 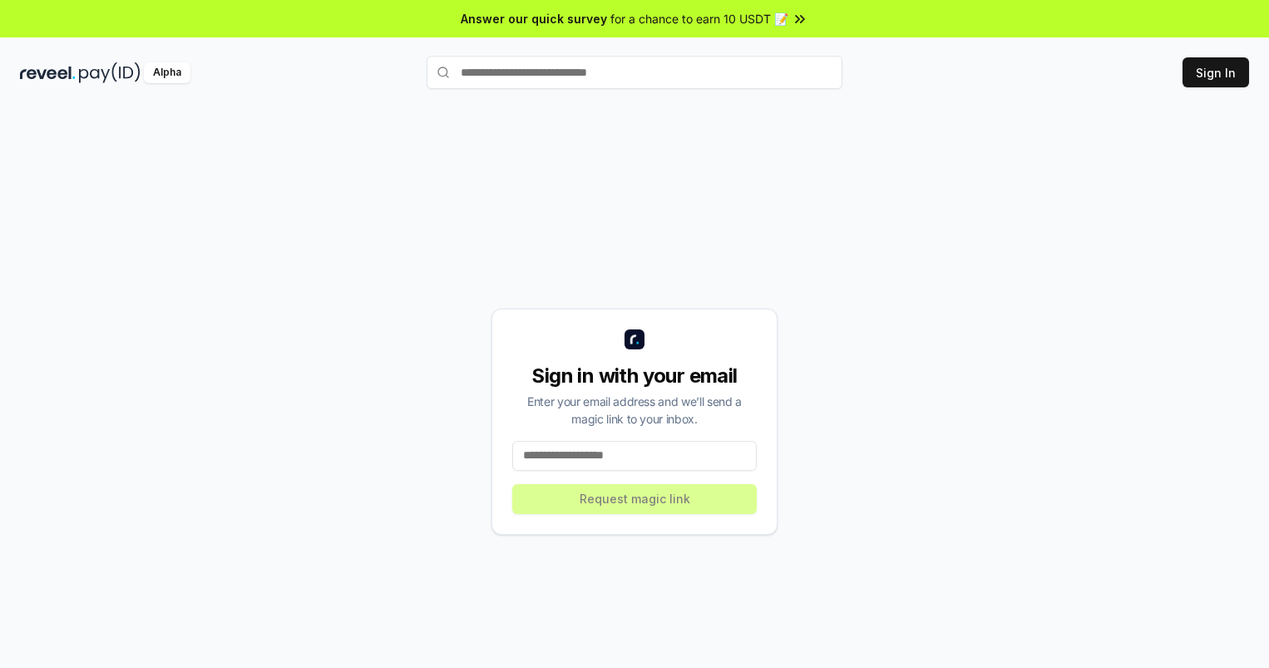 I want to click on button: Sign In, so click(x=1216, y=72).